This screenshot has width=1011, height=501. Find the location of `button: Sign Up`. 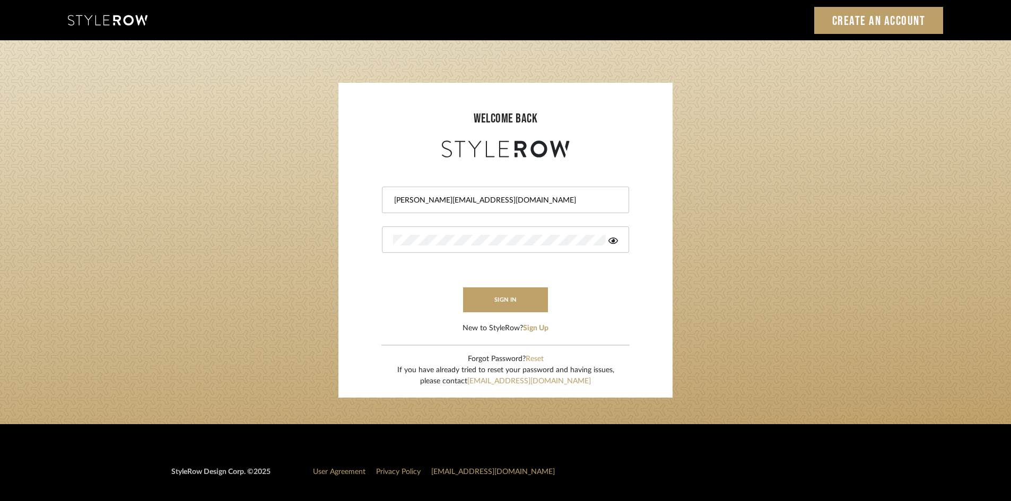

button: Sign Up is located at coordinates (536, 328).